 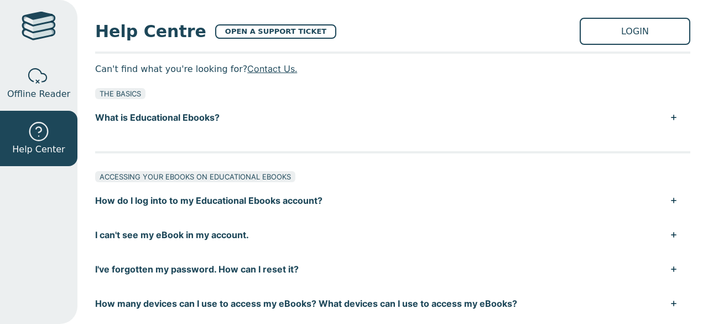 What do you see at coordinates (393, 269) in the screenshot?
I see `button: I've forgotten my password. How can I reset it?` at bounding box center [393, 269].